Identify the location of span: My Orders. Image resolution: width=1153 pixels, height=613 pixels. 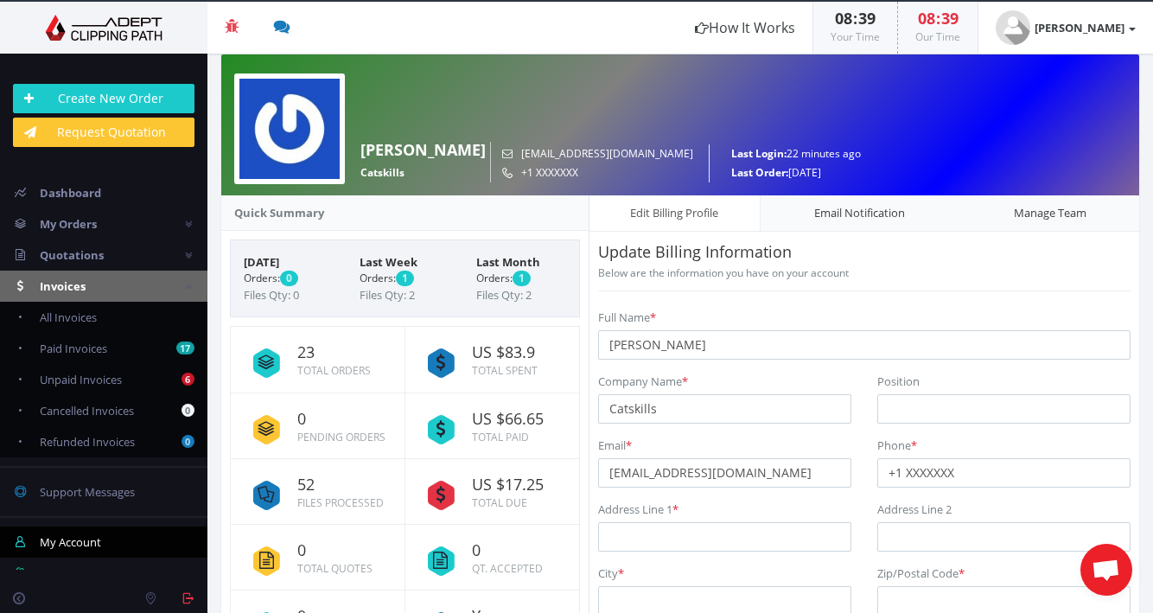
(68, 224).